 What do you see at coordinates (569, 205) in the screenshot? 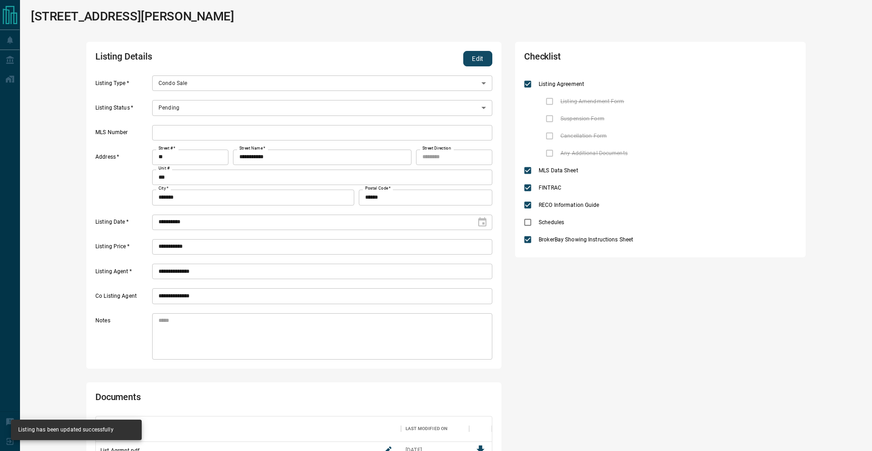
I see `span: RECO Information Guide` at bounding box center [569, 205].